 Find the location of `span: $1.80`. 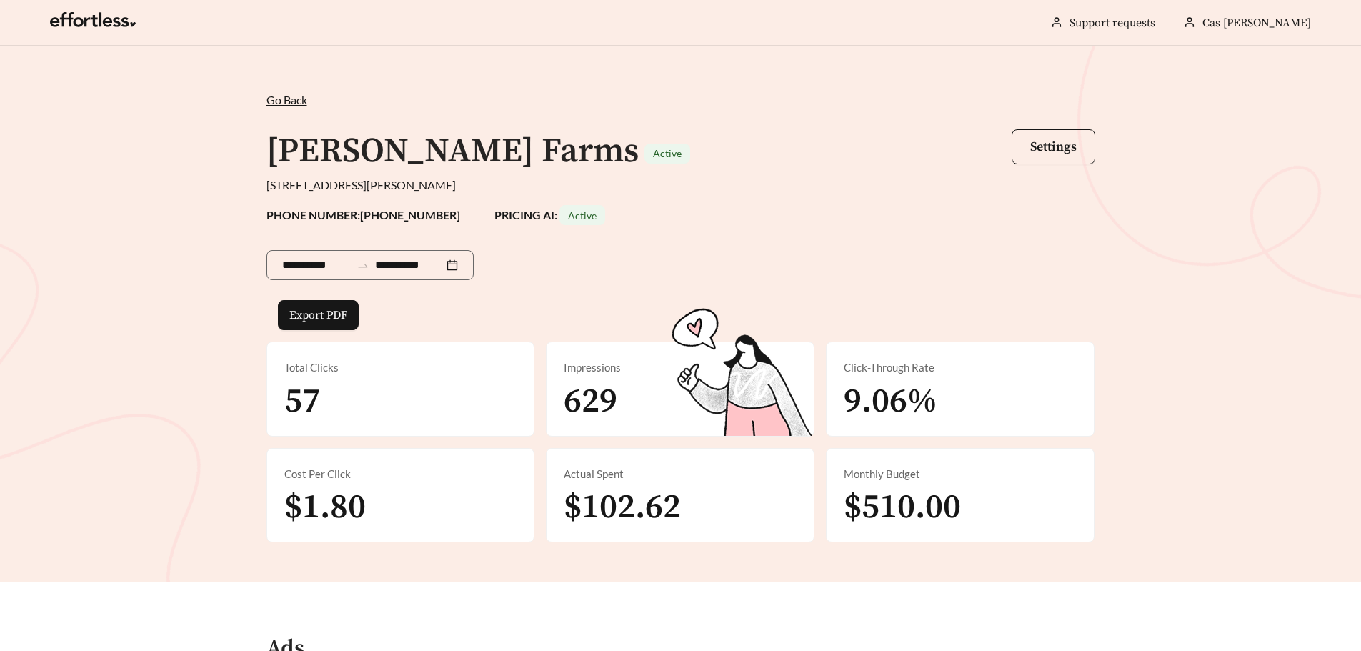

span: $1.80 is located at coordinates (325, 507).